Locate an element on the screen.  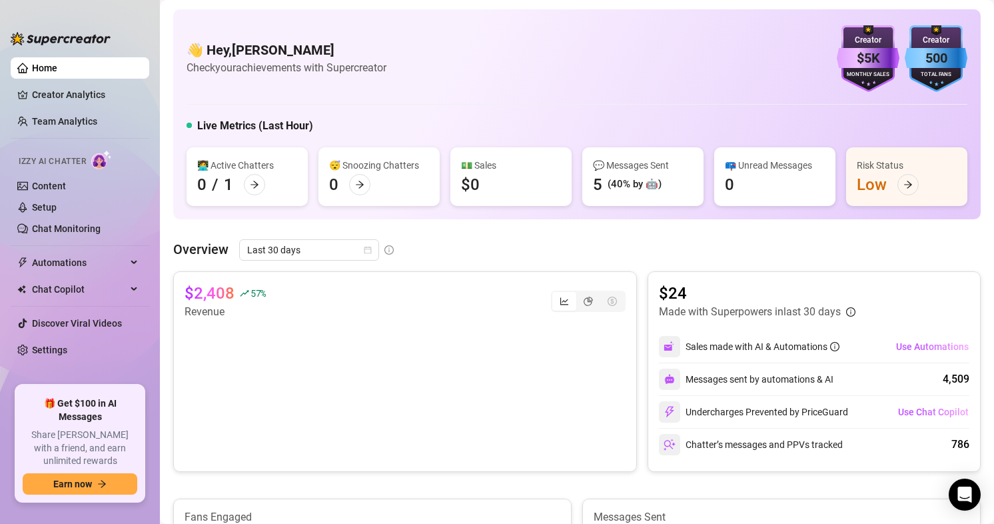
article: $24 is located at coordinates (757, 293).